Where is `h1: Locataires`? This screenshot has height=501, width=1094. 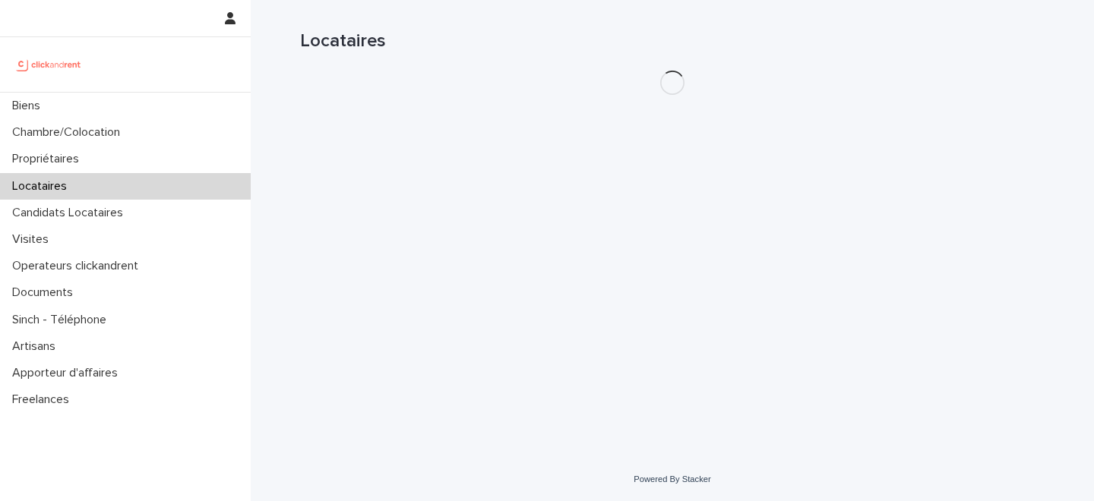 h1: Locataires is located at coordinates (672, 41).